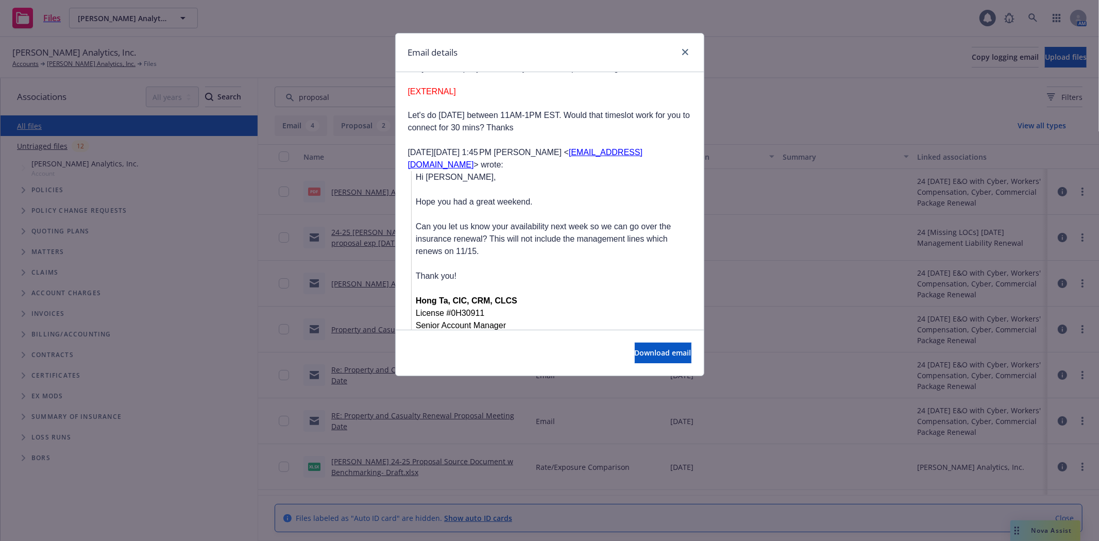 This screenshot has height=541, width=1099. I want to click on h1: Email details, so click(433, 53).